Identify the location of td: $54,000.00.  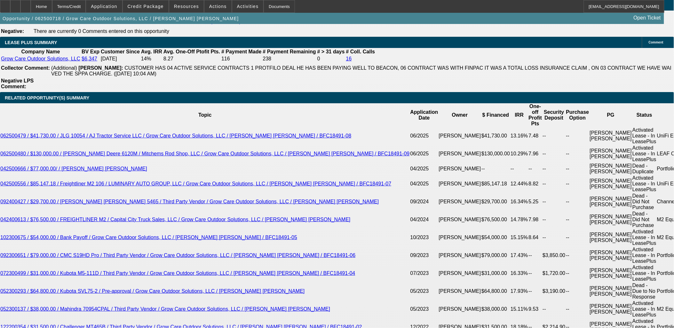
(496, 238).